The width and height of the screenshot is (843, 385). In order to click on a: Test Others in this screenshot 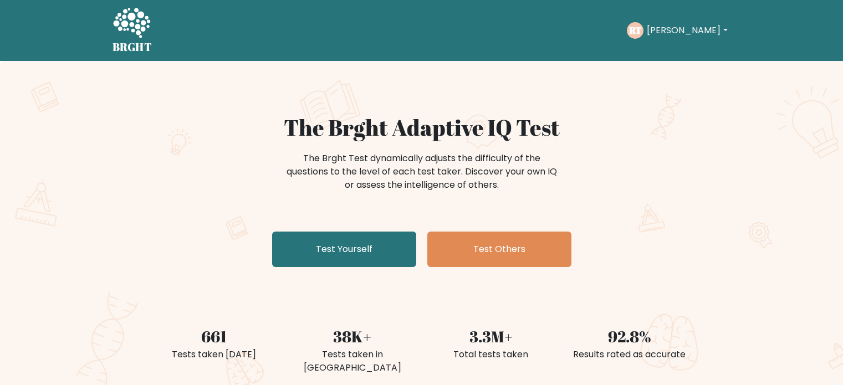, I will do `click(500, 249)`.